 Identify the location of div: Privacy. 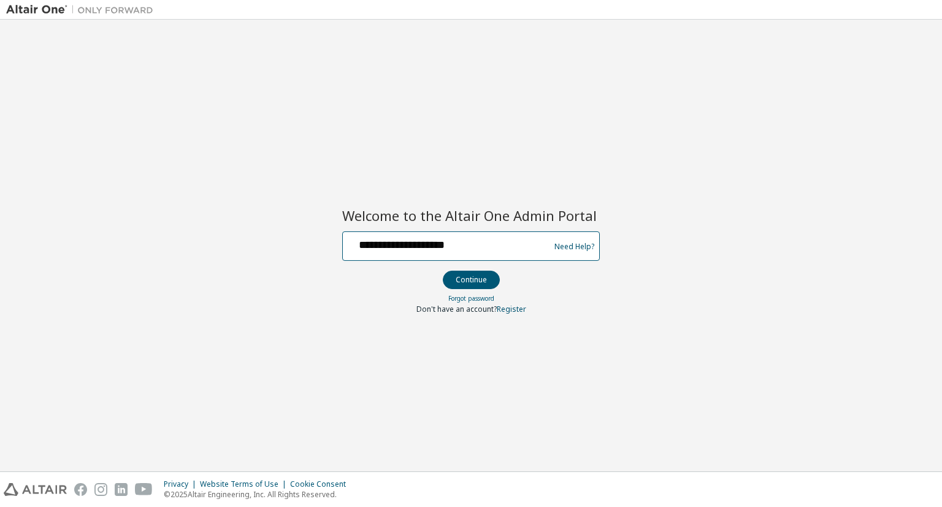
(182, 484).